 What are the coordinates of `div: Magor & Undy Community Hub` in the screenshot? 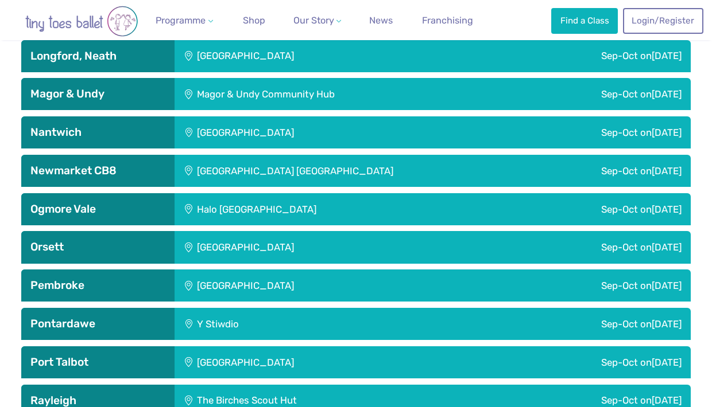 It's located at (337, 94).